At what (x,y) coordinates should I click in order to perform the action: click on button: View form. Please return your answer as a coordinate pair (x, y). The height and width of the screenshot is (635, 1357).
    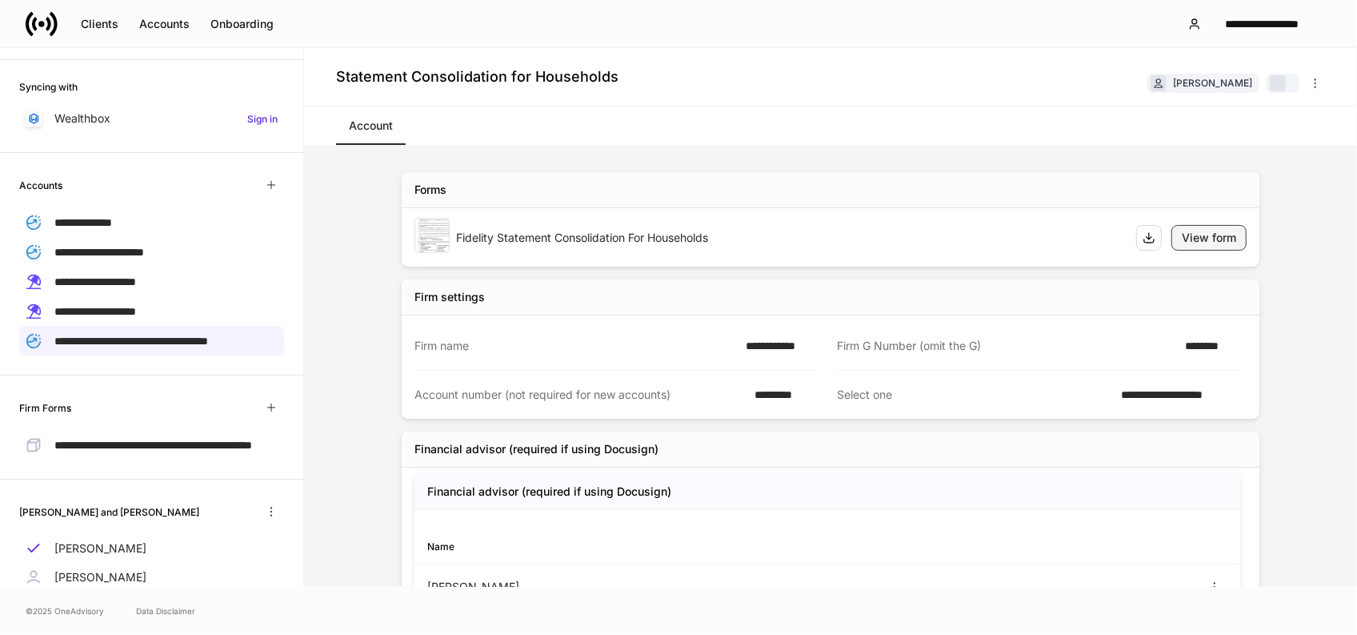
    Looking at the image, I should click on (1209, 238).